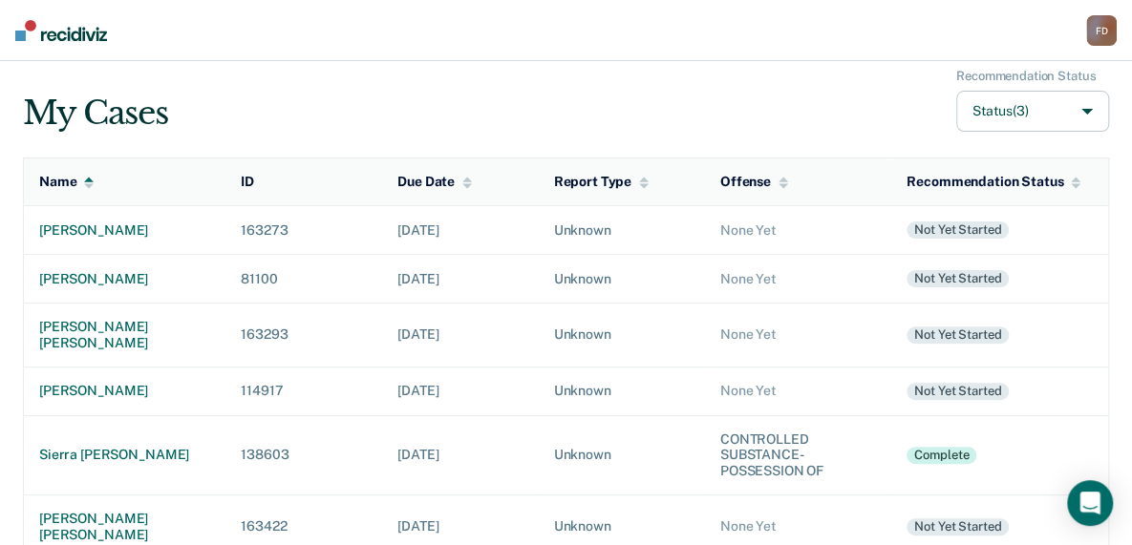  I want to click on div: ID, so click(247, 181).